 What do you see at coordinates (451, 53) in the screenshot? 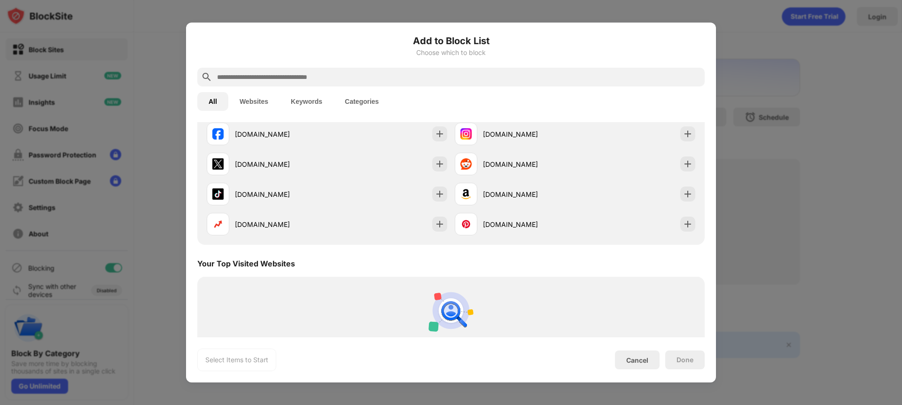
I see `div: Choose which to block` at bounding box center [451, 53].